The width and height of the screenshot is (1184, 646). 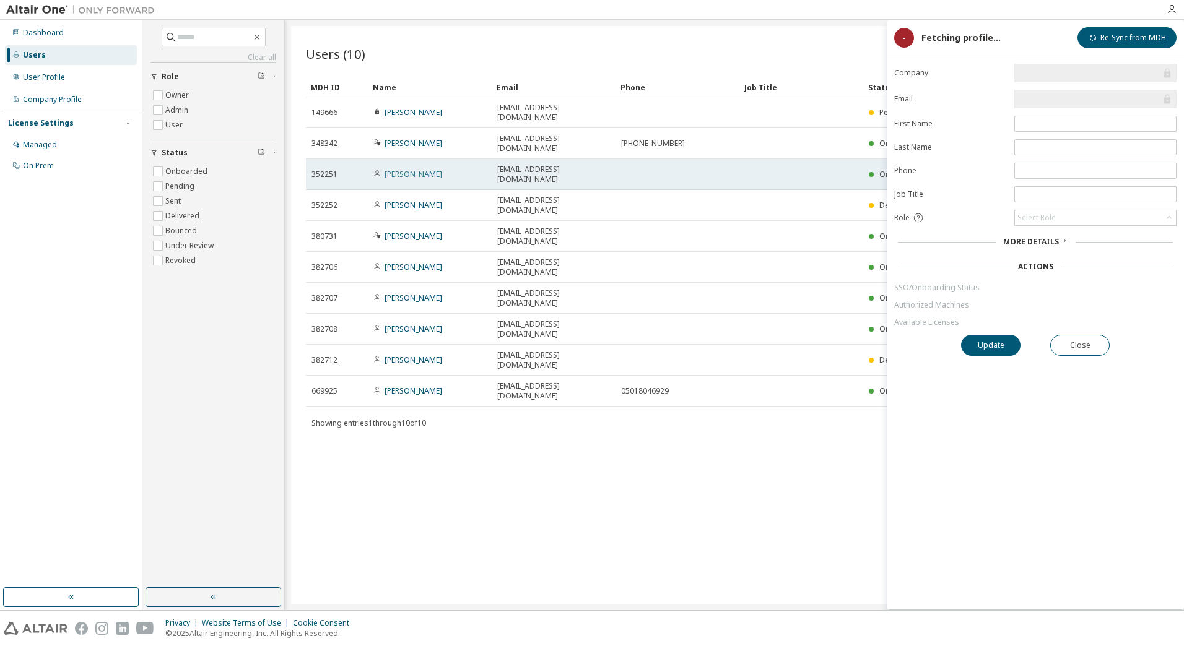 What do you see at coordinates (324, 237) in the screenshot?
I see `span: 380731` at bounding box center [324, 237].